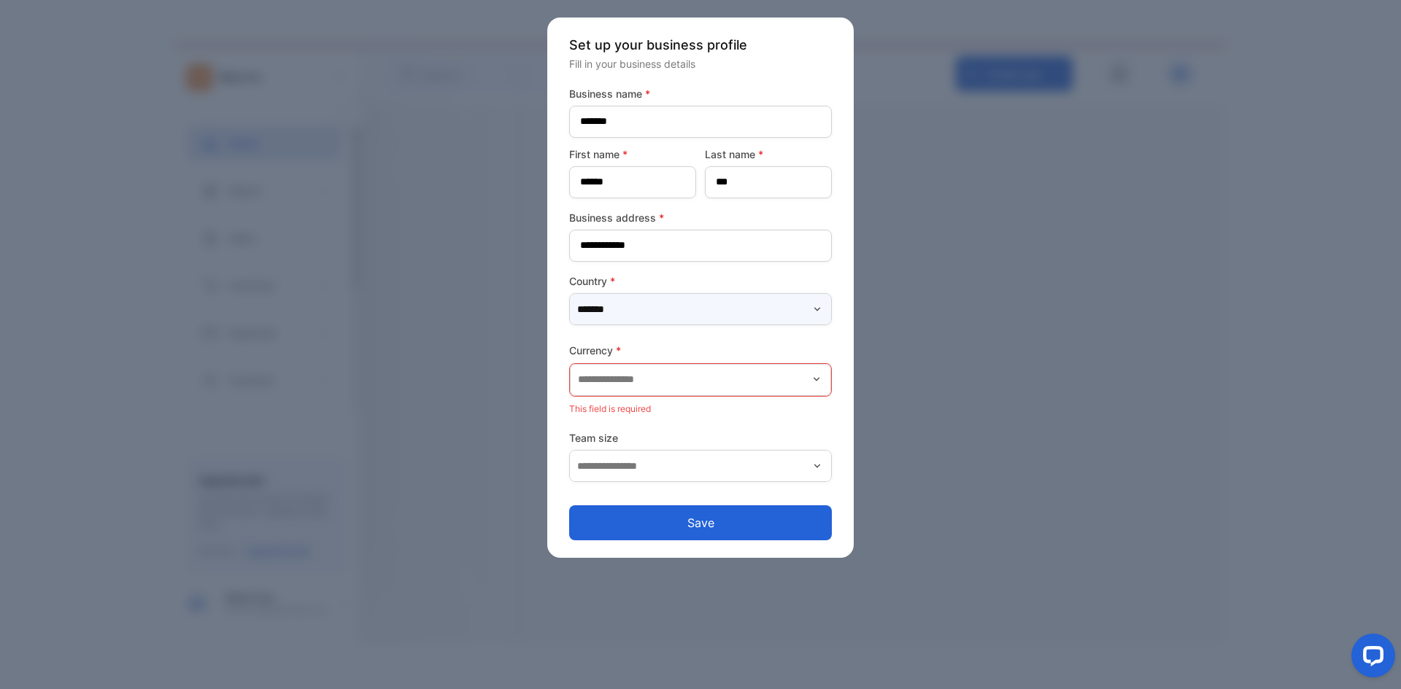  I want to click on label: Team size, so click(700, 438).